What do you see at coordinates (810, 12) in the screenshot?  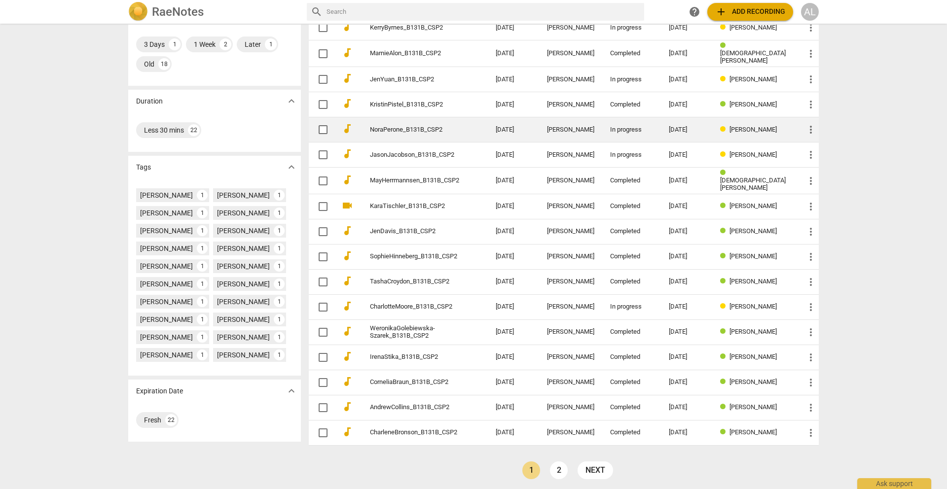 I see `div: AL` at bounding box center [810, 12].